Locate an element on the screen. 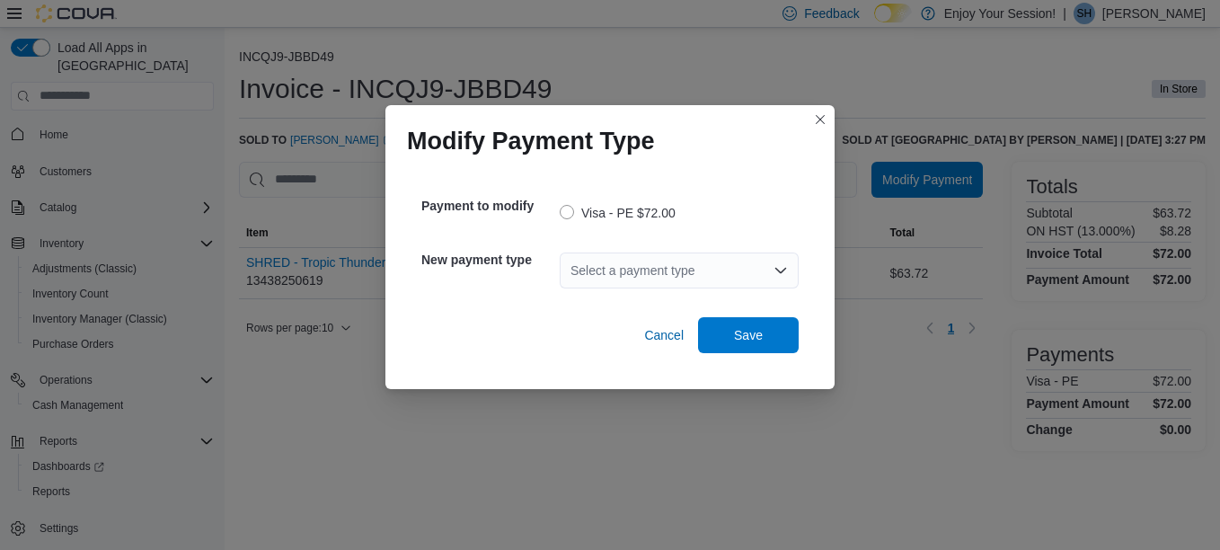  h5: New payment type is located at coordinates (489, 260).